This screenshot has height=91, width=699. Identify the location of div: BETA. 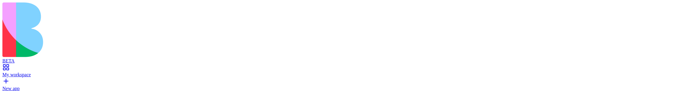
(349, 61).